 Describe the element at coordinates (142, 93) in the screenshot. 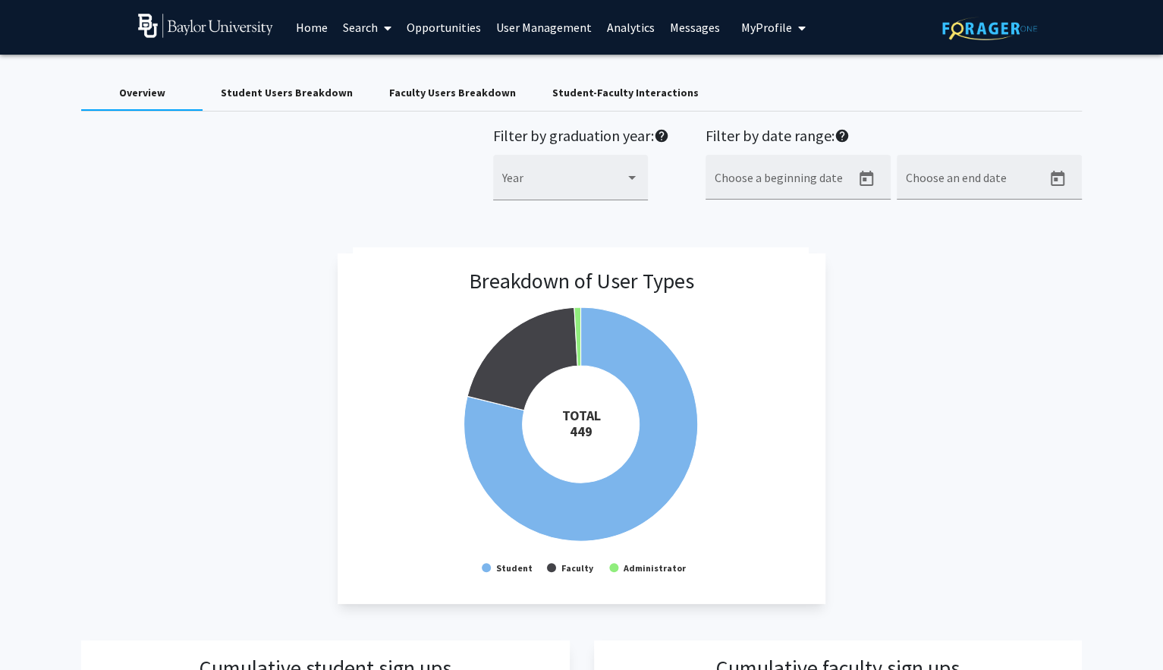

I see `div: Overview` at that location.